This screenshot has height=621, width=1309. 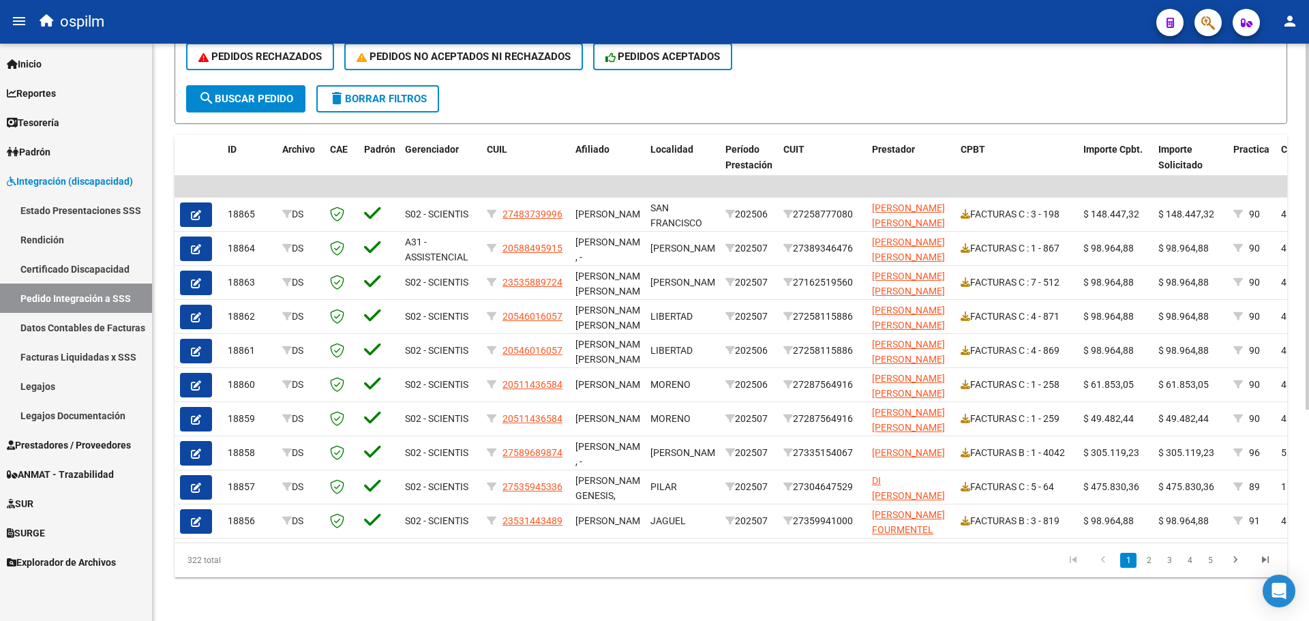 What do you see at coordinates (1149, 560) in the screenshot?
I see `li: page 2` at bounding box center [1149, 560].